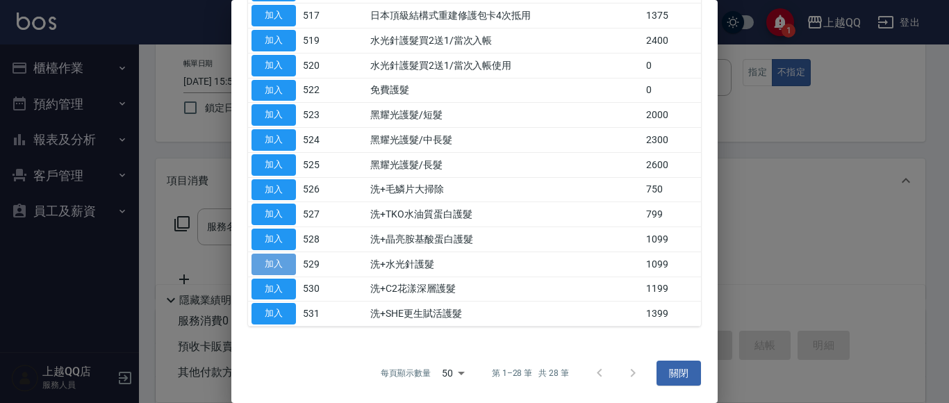 Image resolution: width=949 pixels, height=403 pixels. Describe the element at coordinates (672, 115) in the screenshot. I see `td: 2000` at that location.